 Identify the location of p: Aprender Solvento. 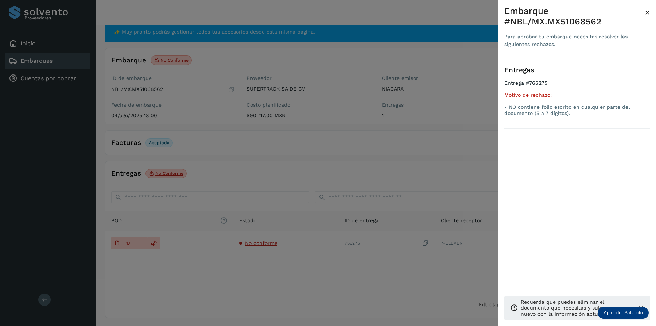
(623, 312).